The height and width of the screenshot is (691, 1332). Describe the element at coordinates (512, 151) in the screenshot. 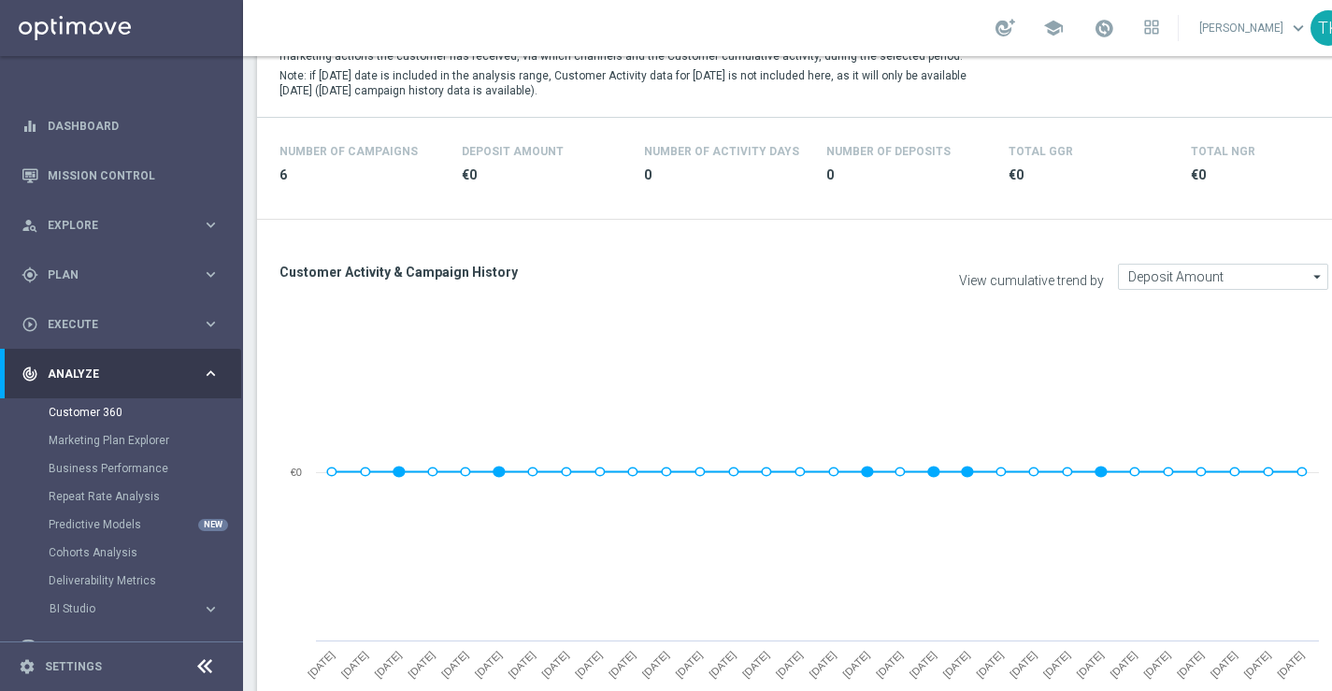

I see `h4: Deposit Amount` at that location.